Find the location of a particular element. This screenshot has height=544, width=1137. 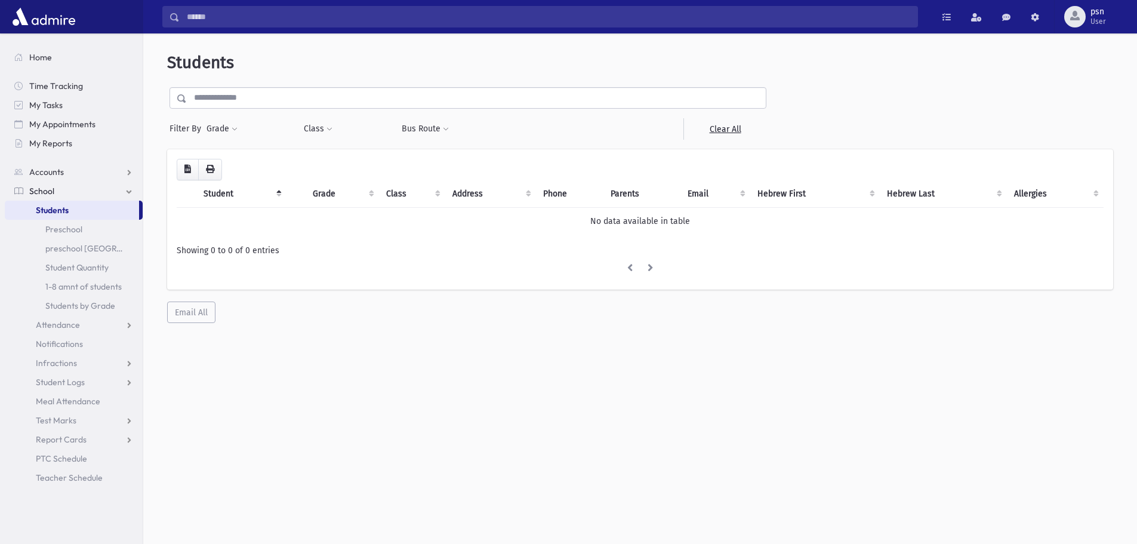

a: Accounts is located at coordinates (73, 172).